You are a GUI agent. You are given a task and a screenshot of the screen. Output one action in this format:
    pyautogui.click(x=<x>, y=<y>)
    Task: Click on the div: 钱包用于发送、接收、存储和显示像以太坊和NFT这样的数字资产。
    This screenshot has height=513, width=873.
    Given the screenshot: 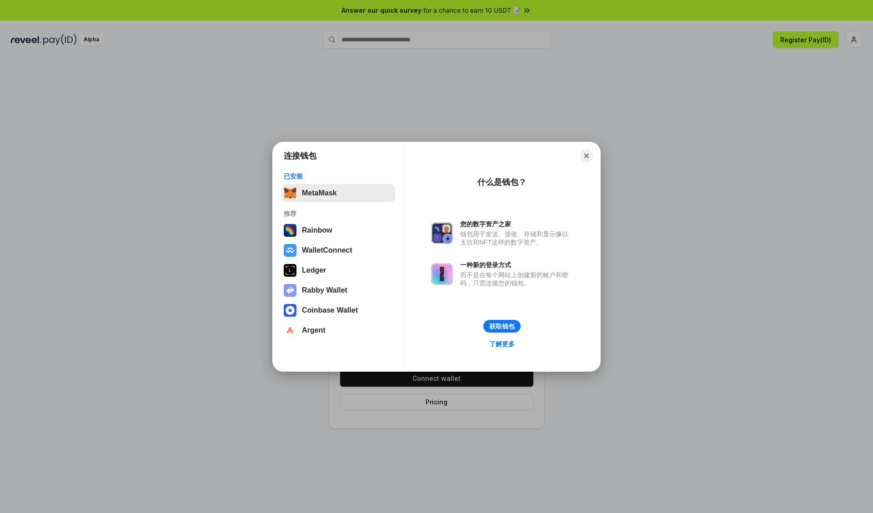 What is the action you would take?
    pyautogui.click(x=516, y=238)
    